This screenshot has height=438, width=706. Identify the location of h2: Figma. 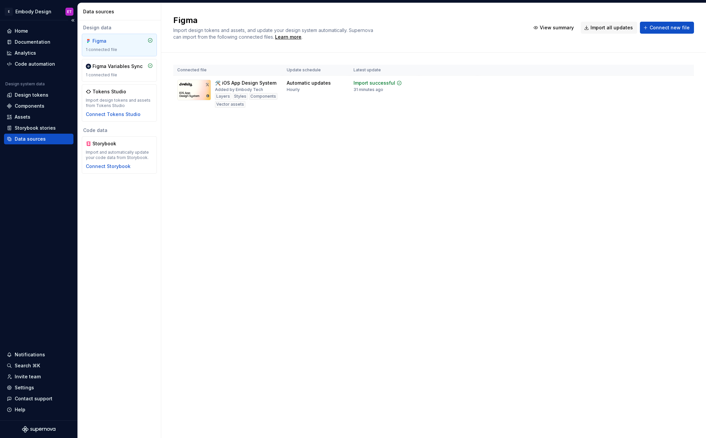
(347, 20).